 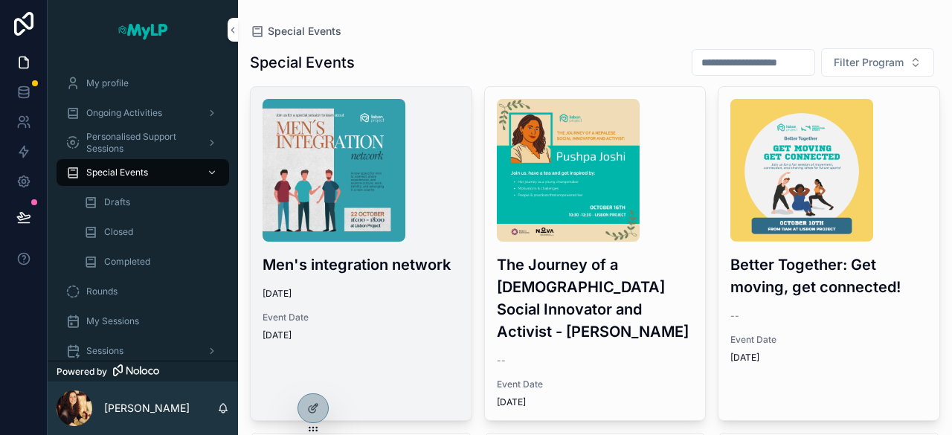 I want to click on a: My Sessions, so click(x=143, y=321).